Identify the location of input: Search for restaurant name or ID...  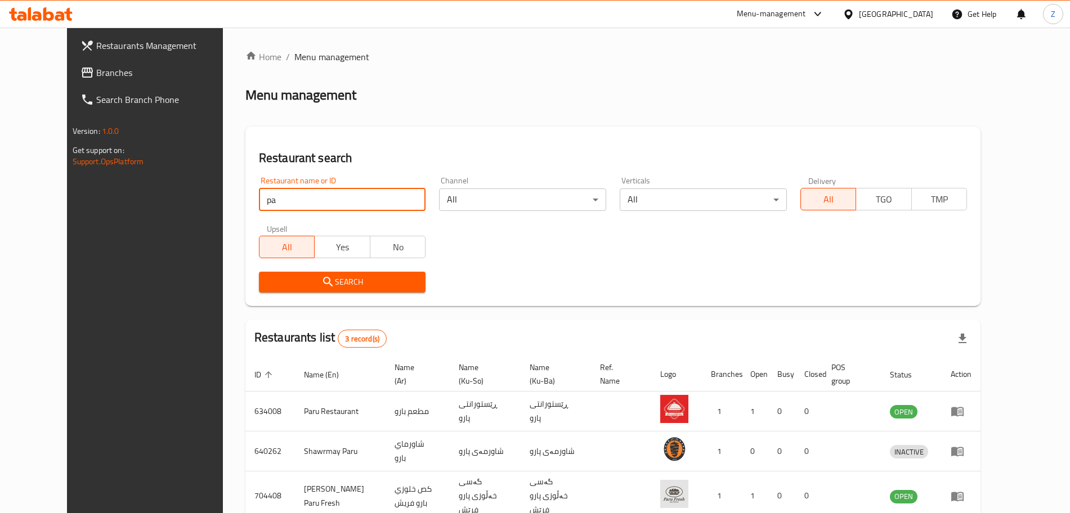
(342, 200).